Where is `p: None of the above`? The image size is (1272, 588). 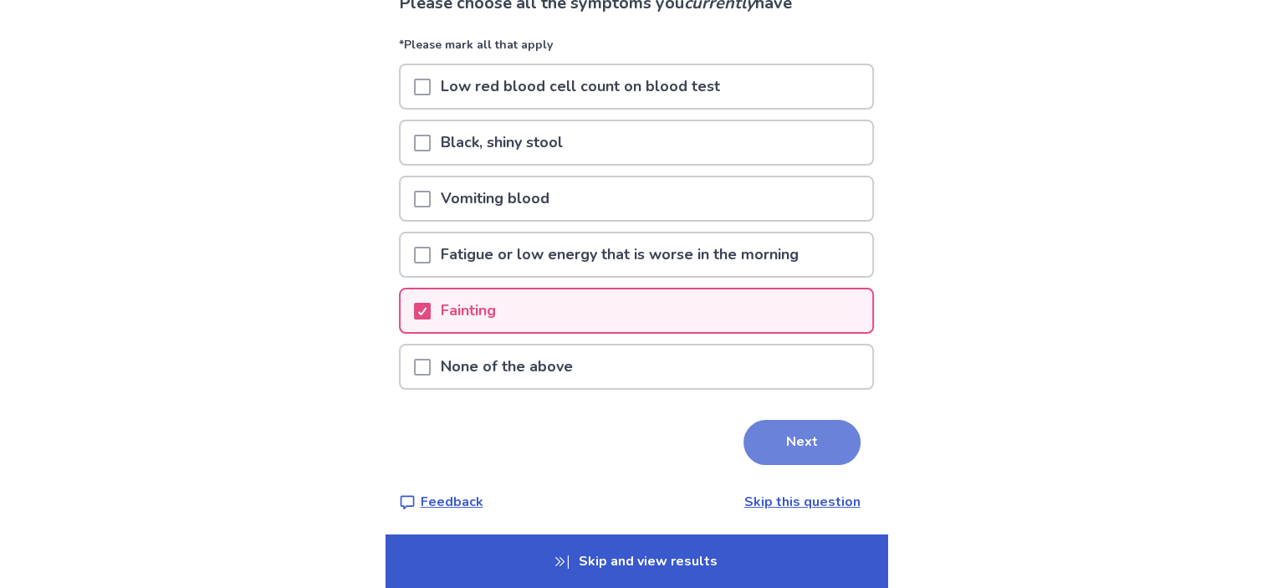 p: None of the above is located at coordinates (507, 366).